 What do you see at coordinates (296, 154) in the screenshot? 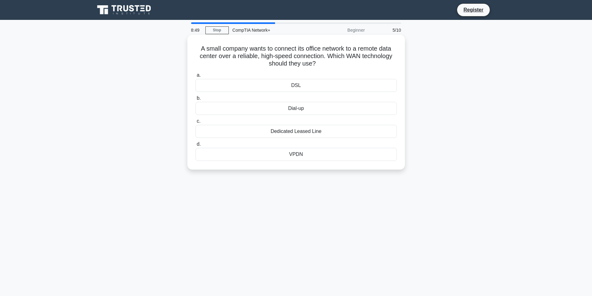
I see `div: VPDN` at bounding box center [296, 154].